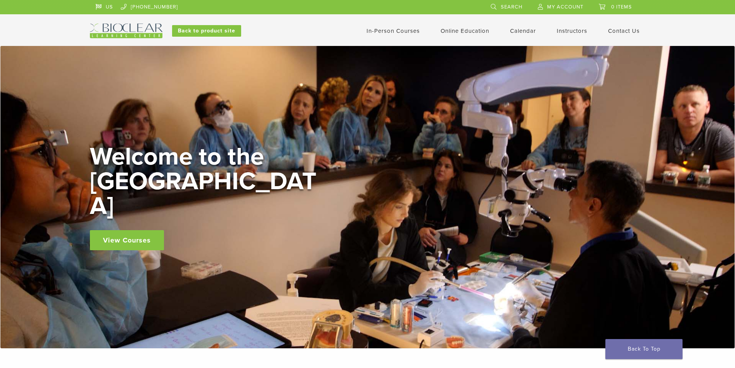  What do you see at coordinates (624, 31) in the screenshot?
I see `a: Contact Us` at bounding box center [624, 31].